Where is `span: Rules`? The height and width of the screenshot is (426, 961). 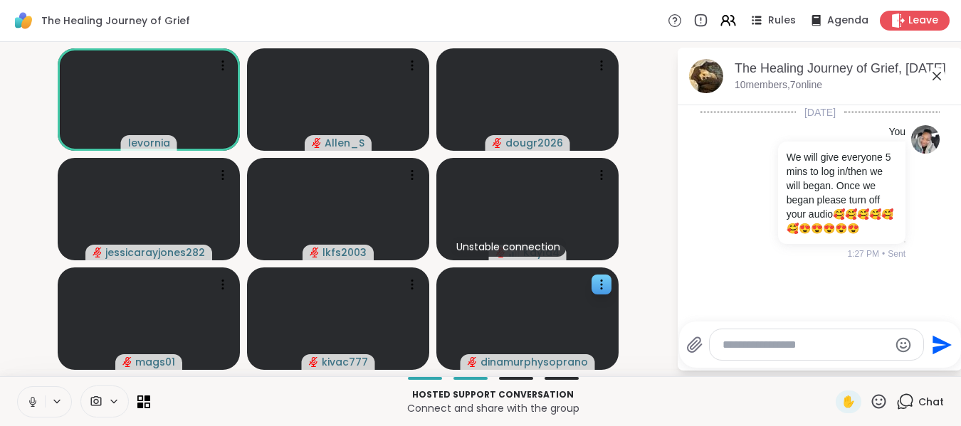 span: Rules is located at coordinates (782, 21).